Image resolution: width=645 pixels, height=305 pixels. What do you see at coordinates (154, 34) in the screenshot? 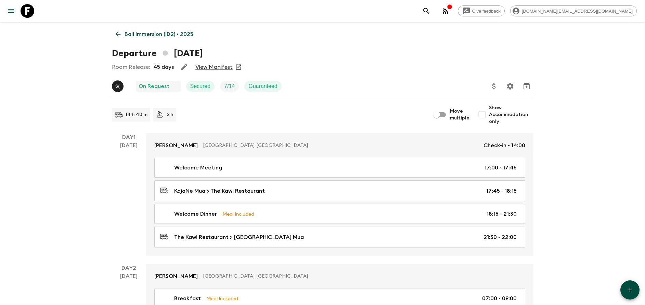
I see `a: Bali Immersion (ID2) • 2025` at bounding box center [154, 34].